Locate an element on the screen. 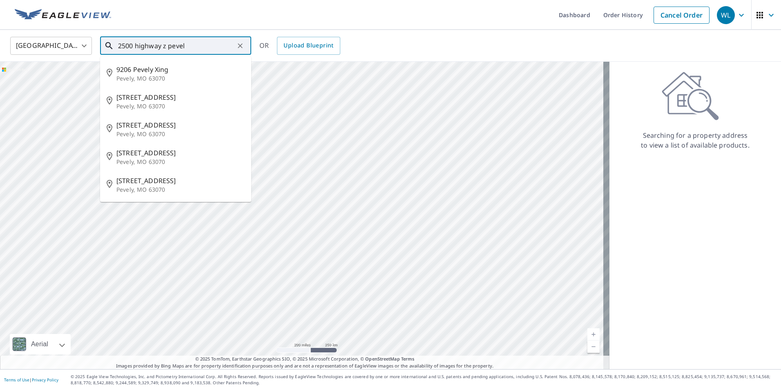  span: Upload Blueprint is located at coordinates (308, 45).